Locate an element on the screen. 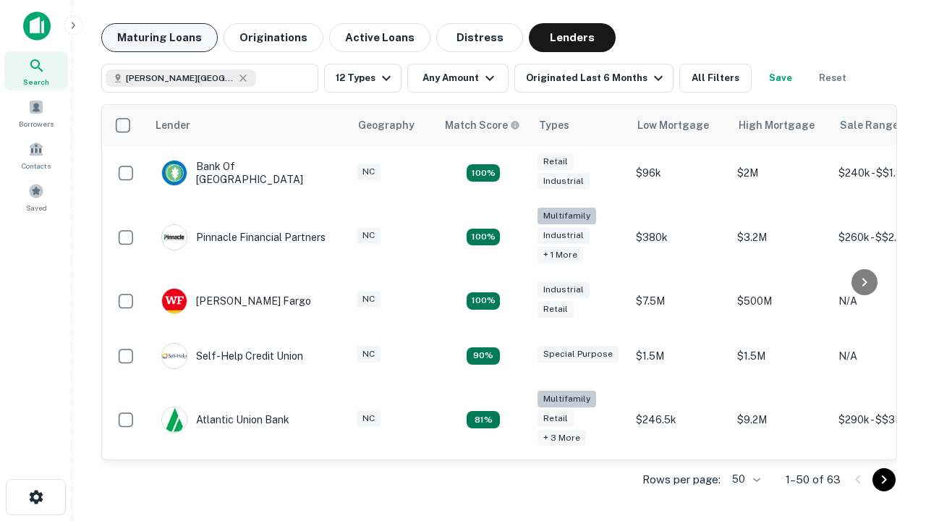  div: Matching Properties: 11, hasApolloMatch: undefined is located at coordinates (483, 356).